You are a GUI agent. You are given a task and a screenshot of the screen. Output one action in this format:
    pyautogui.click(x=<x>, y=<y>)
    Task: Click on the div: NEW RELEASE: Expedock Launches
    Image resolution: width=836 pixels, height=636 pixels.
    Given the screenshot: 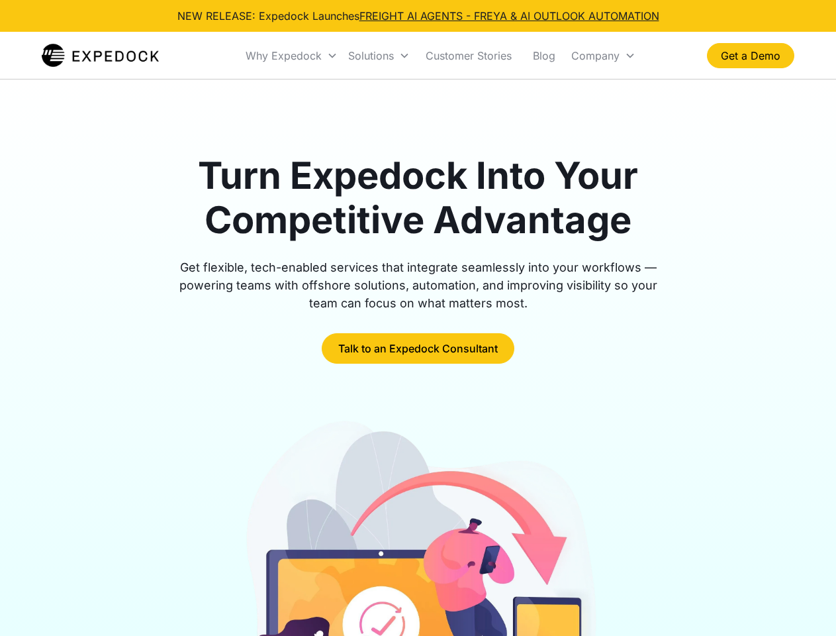 What is the action you would take?
    pyautogui.click(x=418, y=16)
    